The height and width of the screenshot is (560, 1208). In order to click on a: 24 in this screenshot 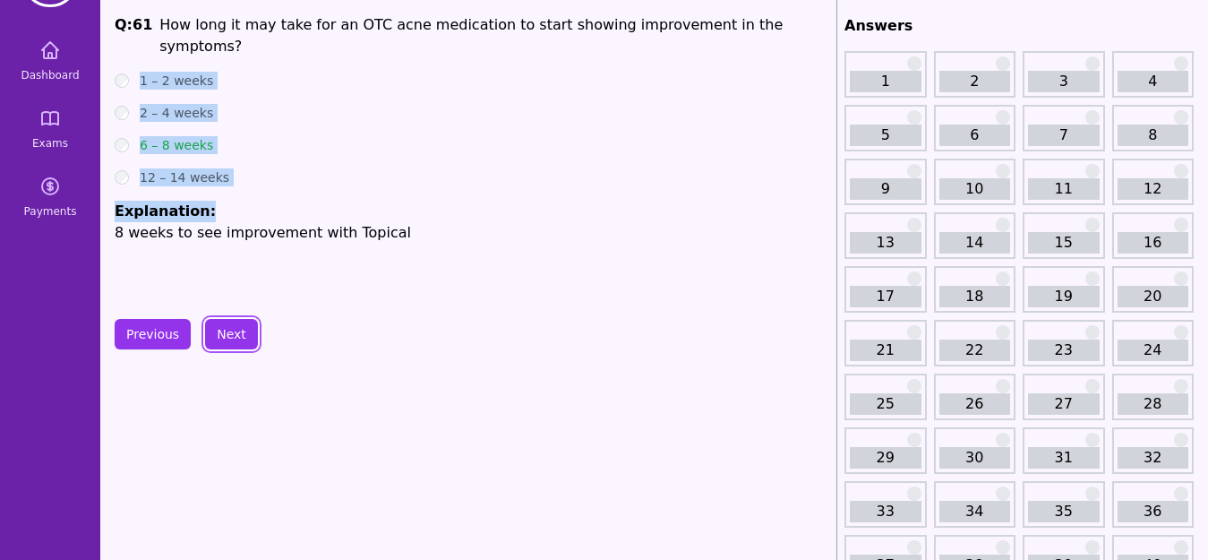, I will do `click(1153, 350)`.